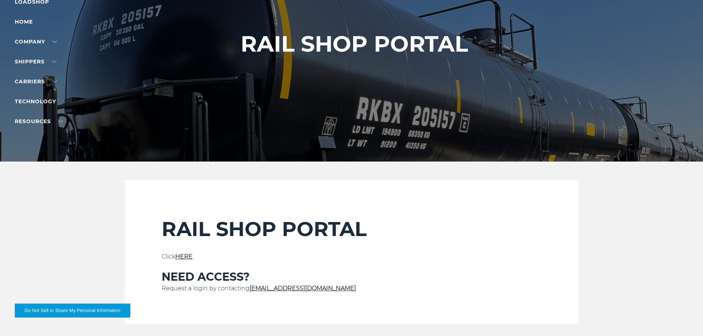 Image resolution: width=703 pixels, height=336 pixels. What do you see at coordinates (36, 82) in the screenshot?
I see `a: Carriers` at bounding box center [36, 82].